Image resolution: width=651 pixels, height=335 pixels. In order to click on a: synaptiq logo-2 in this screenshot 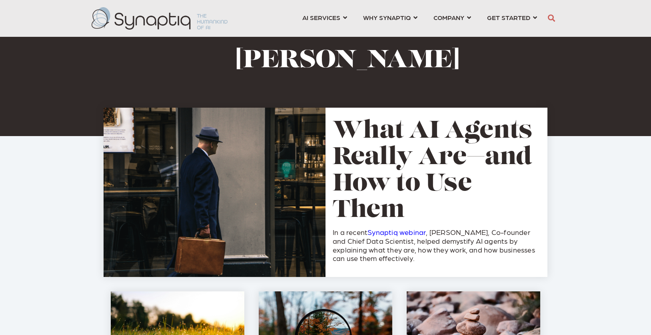, I will do `click(160, 18)`.